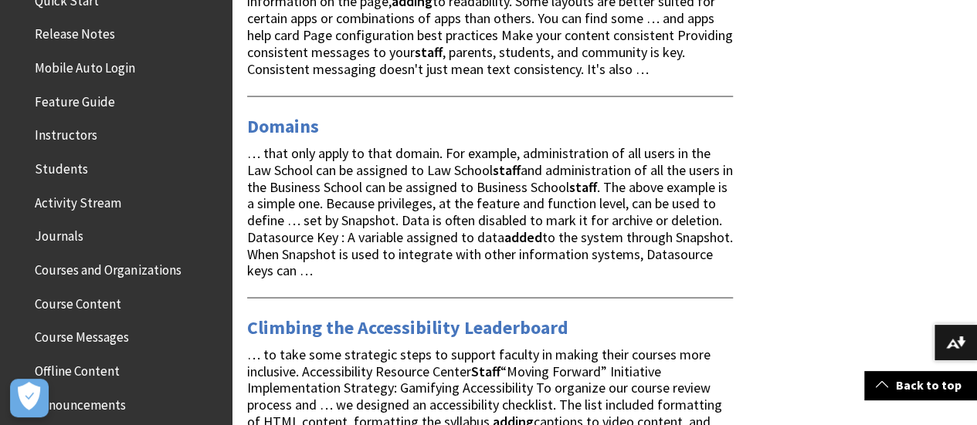 This screenshot has height=425, width=977. I want to click on span: Activity Stream, so click(78, 200).